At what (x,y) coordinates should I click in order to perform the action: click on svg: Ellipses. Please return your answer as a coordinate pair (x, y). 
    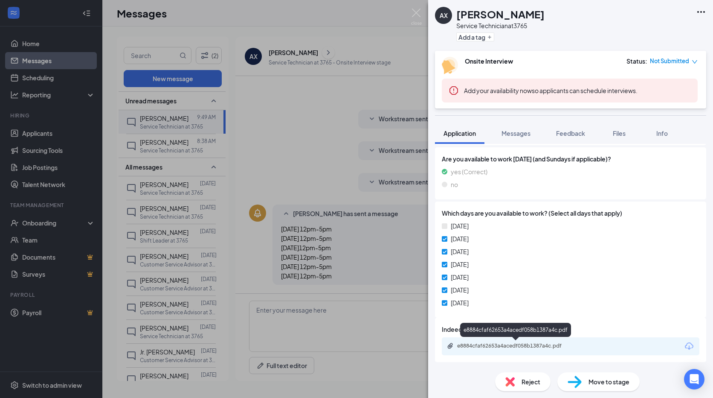
    Looking at the image, I should click on (701, 12).